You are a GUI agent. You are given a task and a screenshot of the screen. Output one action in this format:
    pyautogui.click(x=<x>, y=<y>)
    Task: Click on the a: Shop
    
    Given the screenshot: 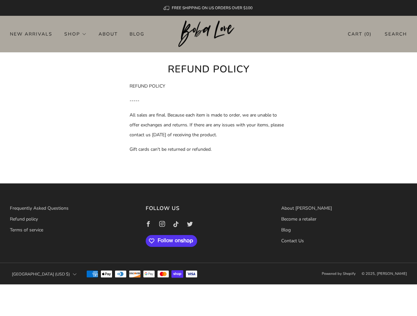 What is the action you would take?
    pyautogui.click(x=75, y=34)
    